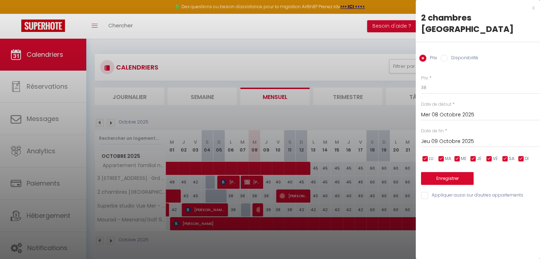  Describe the element at coordinates (463, 59) in the screenshot. I see `label: Disponibilité` at that location.